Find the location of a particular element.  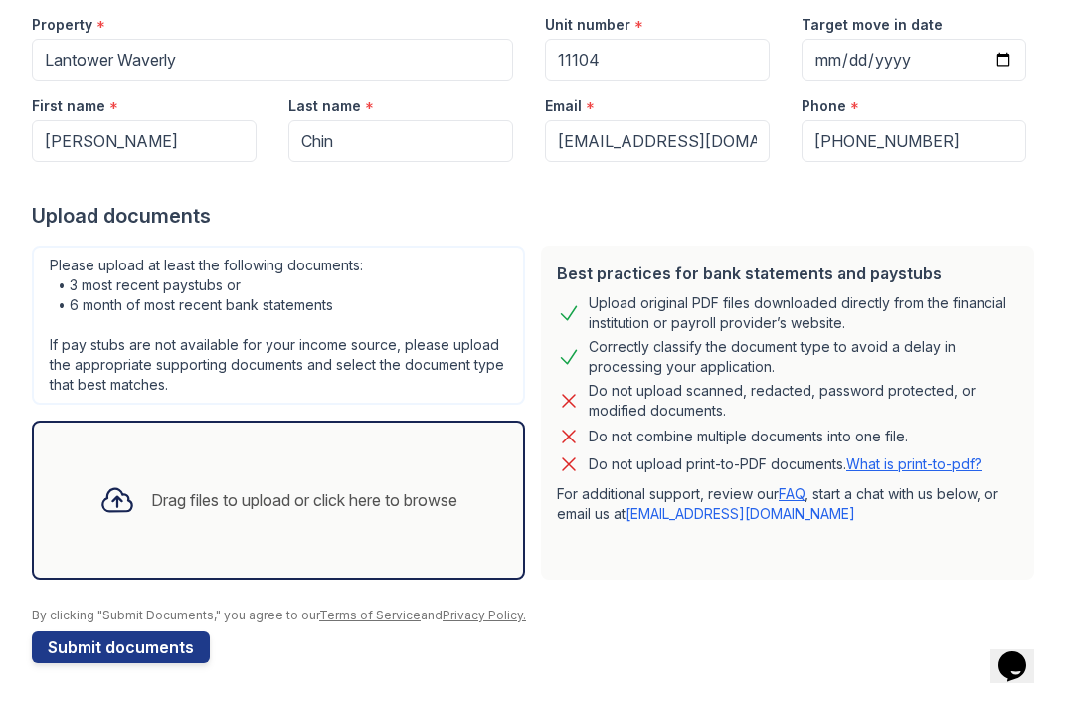

label: Email is located at coordinates (563, 106).